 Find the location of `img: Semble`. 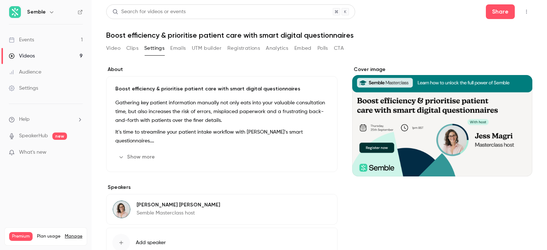

img: Semble is located at coordinates (15, 12).